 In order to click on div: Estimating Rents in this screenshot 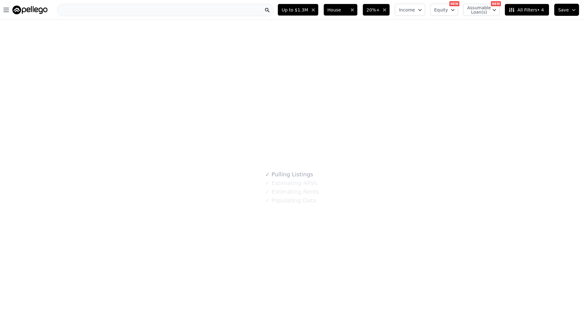, I will do `click(292, 192)`.